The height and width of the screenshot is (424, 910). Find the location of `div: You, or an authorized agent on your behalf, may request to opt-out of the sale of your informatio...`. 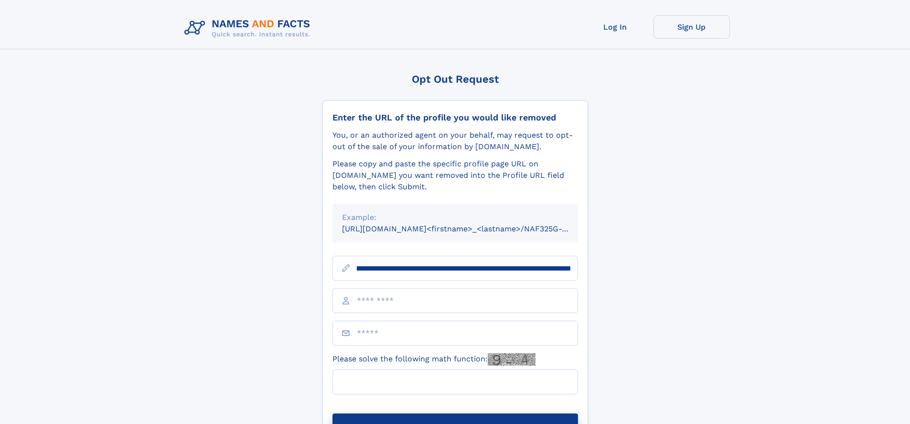

div: You, or an authorized agent on your behalf, may request to opt-out of the sale of your informatio... is located at coordinates (455, 141).